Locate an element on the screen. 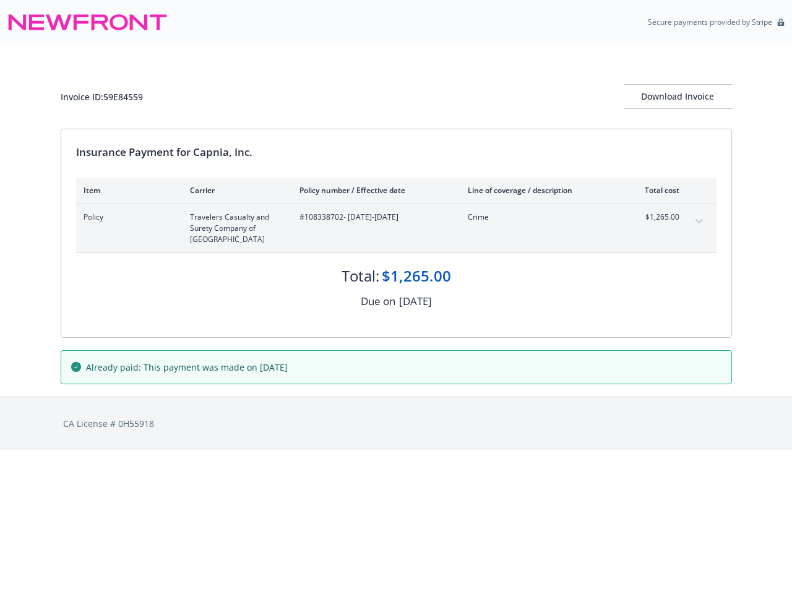  div: Policy number / Effective date is located at coordinates (374, 190).